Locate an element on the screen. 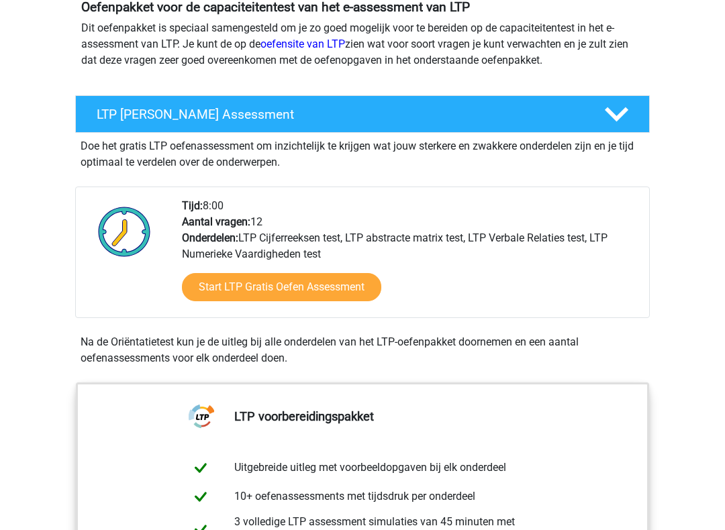 The width and height of the screenshot is (725, 530). b: Aantal vragen: is located at coordinates (216, 222).